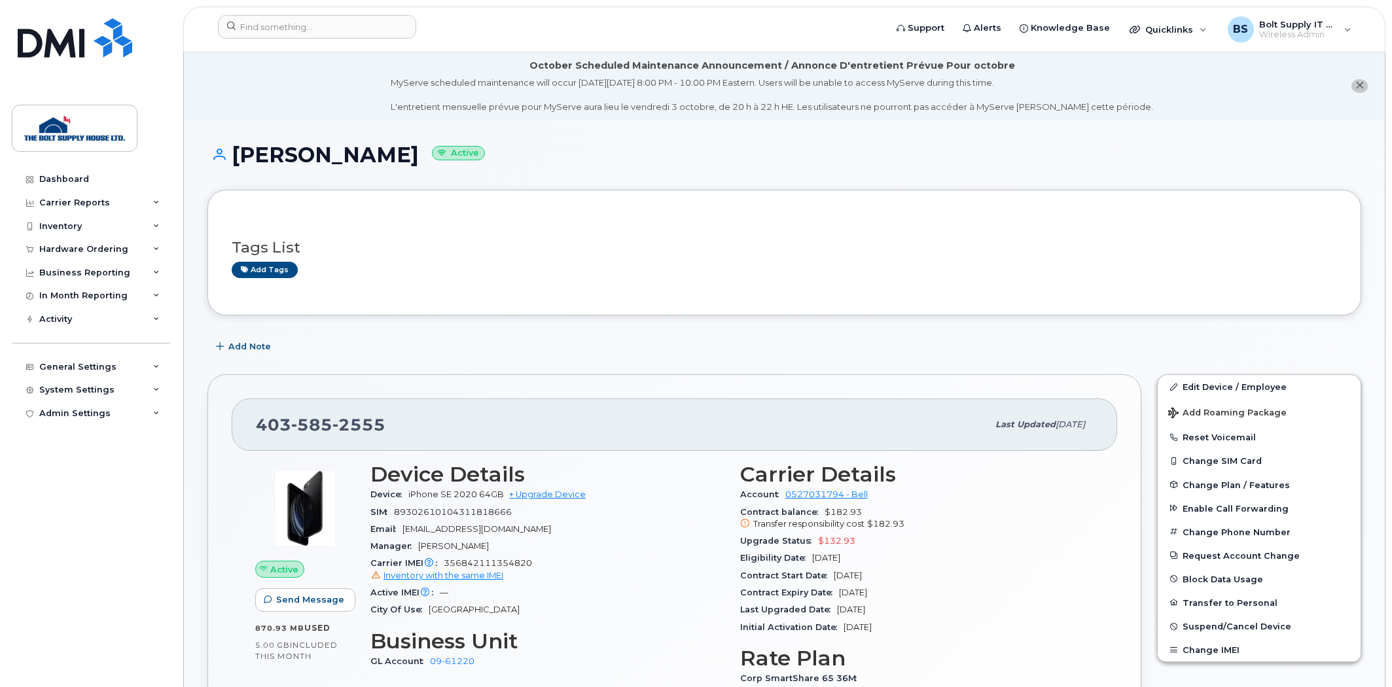  I want to click on span: 870.93 MB, so click(279, 628).